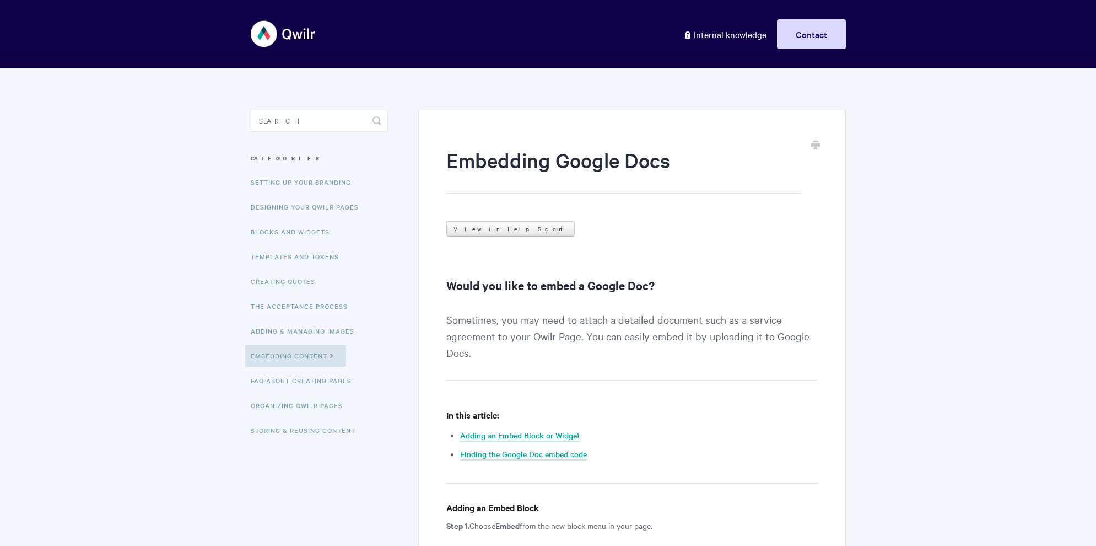  Describe the element at coordinates (520, 435) in the screenshot. I see `a: Adding an Embed Block or Widget` at that location.